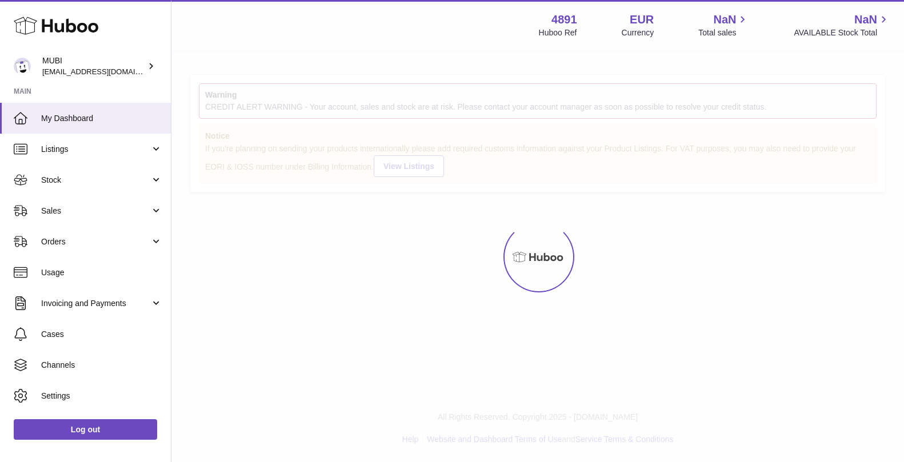 Image resolution: width=904 pixels, height=462 pixels. Describe the element at coordinates (102, 118) in the screenshot. I see `span: My Dashboard` at that location.